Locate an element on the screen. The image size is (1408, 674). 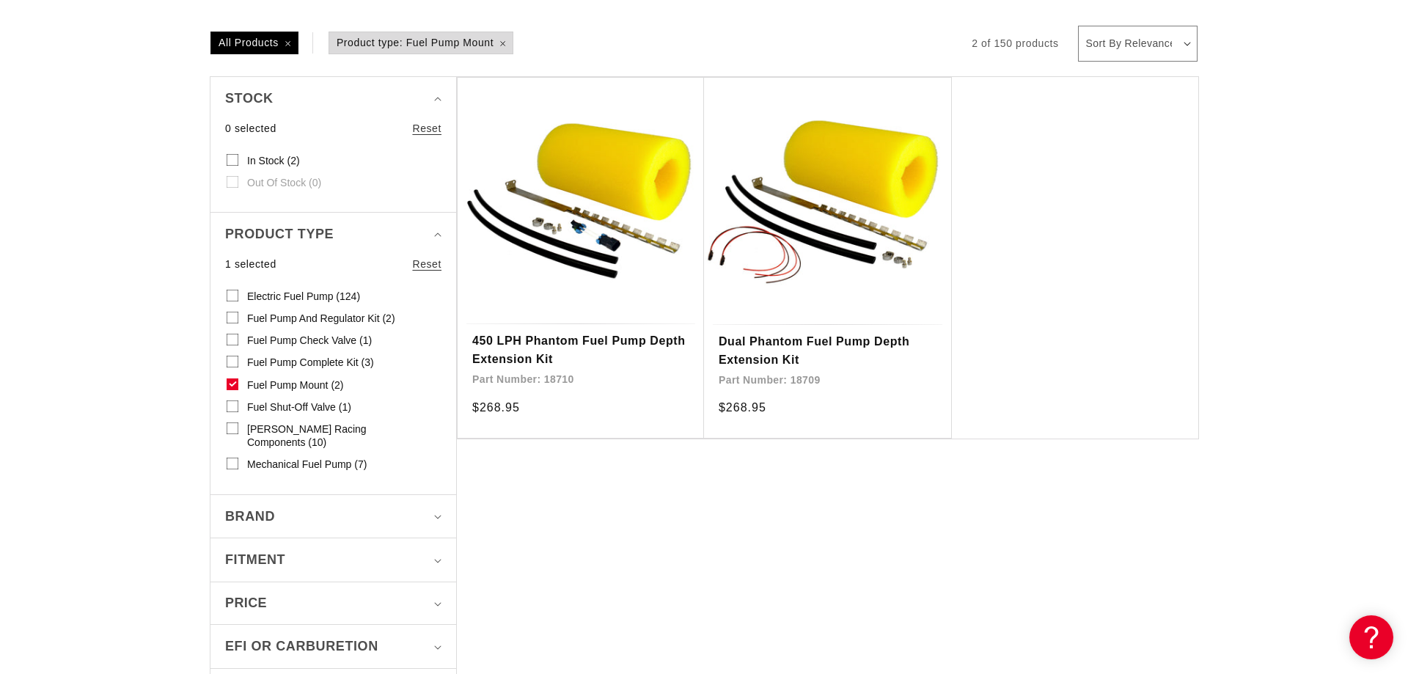
span: Price is located at coordinates (246, 603).